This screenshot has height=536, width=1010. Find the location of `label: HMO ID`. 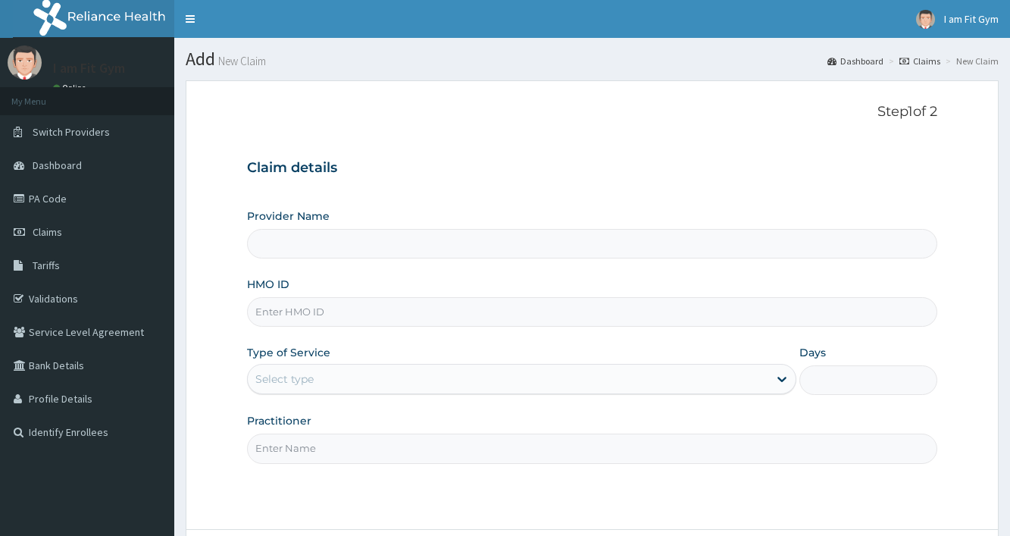

label: HMO ID is located at coordinates (268, 284).